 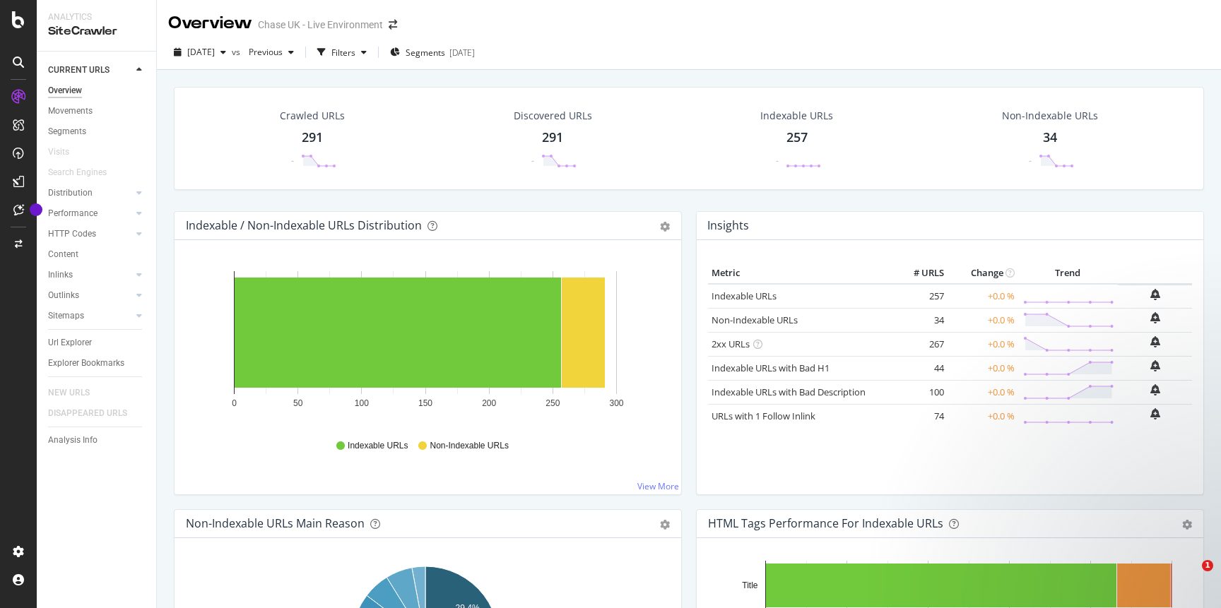 I want to click on div: Indexable / Non-Indexable URLs Distribution, so click(x=304, y=225).